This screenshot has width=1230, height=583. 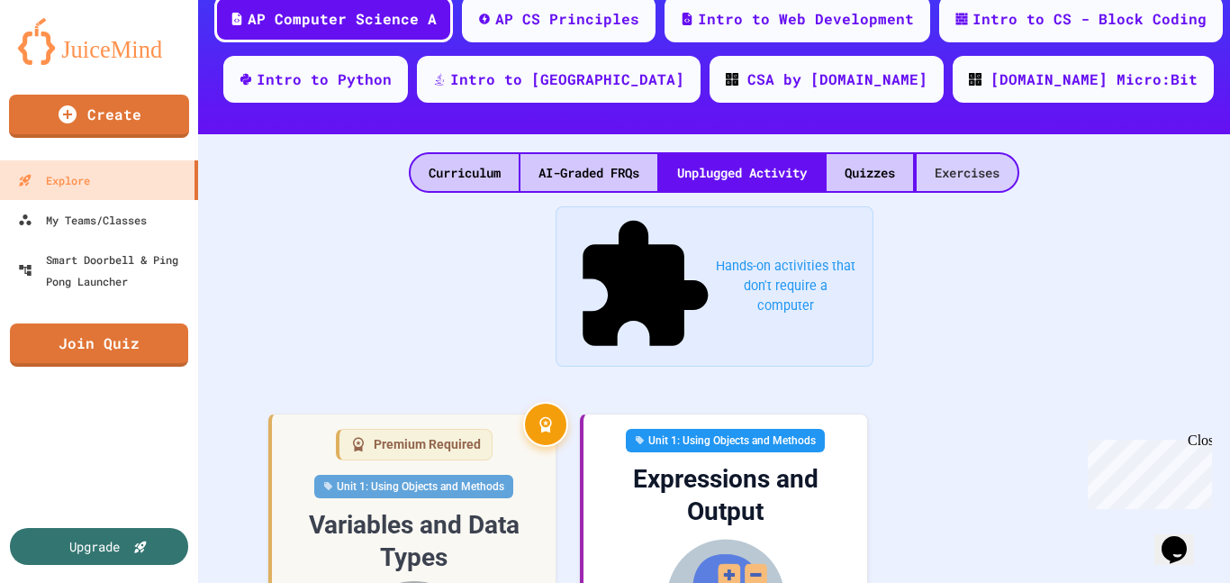 What do you see at coordinates (82, 220) in the screenshot?
I see `div: My Teams/Classes` at bounding box center [82, 220].